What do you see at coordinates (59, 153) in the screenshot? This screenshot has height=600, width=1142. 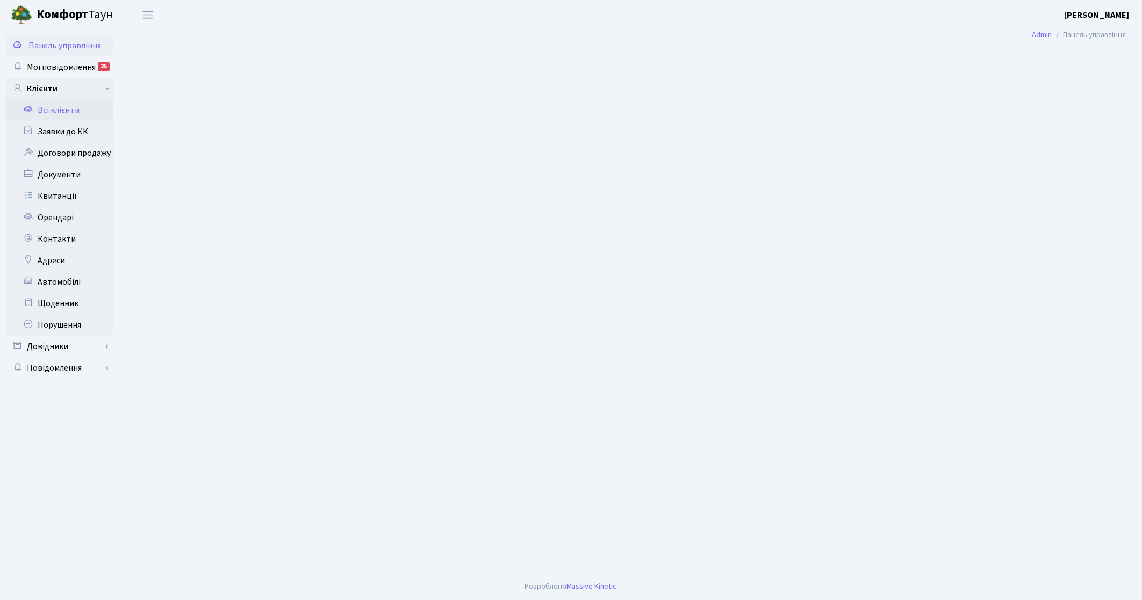 I see `a: Договори продажу` at bounding box center [59, 153].